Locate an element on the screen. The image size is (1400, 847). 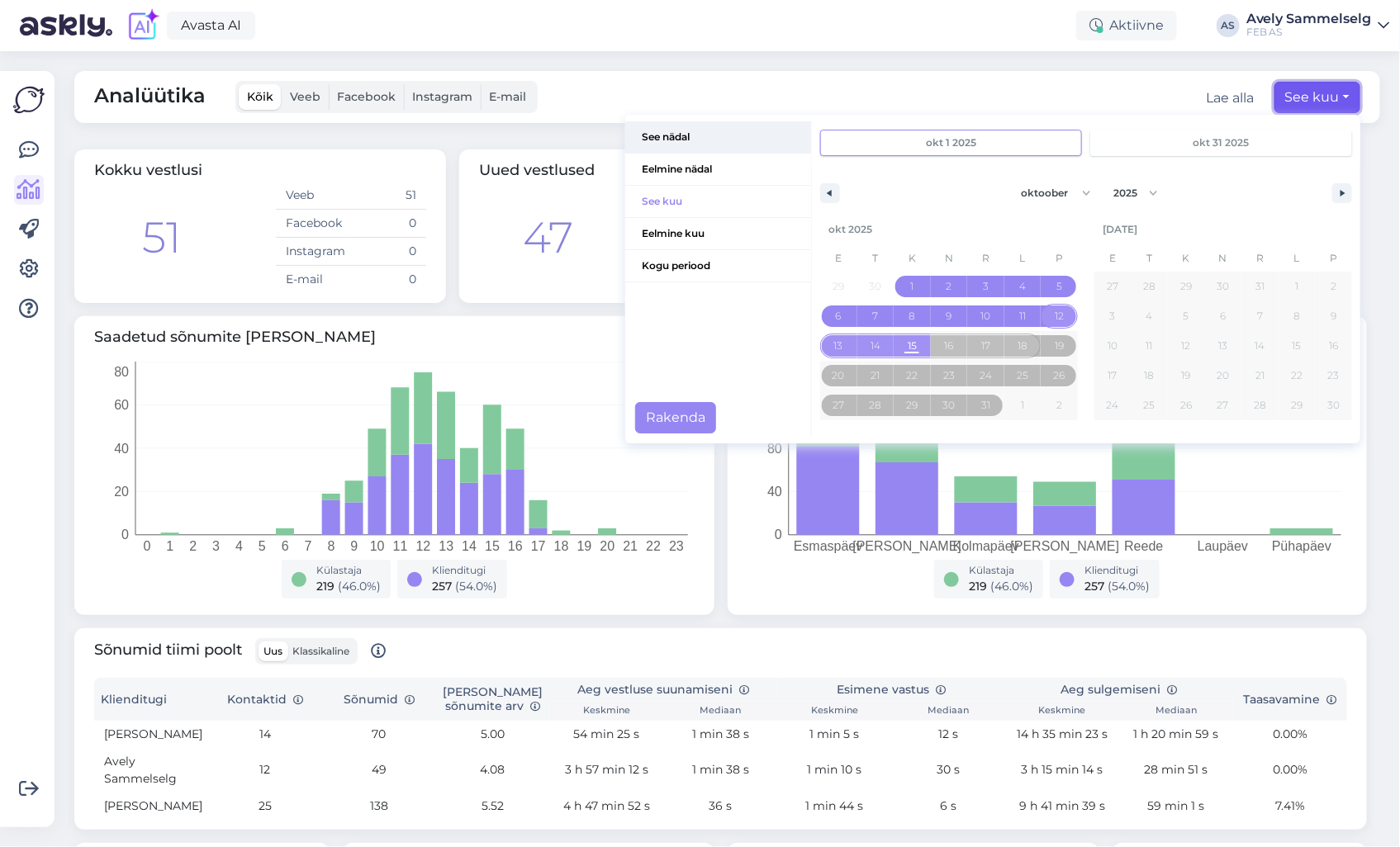
button: 19 is located at coordinates (1186, 376).